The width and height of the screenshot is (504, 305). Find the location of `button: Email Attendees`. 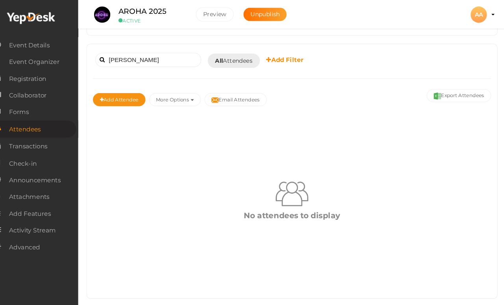

button: Email Attendees is located at coordinates (243, 97).